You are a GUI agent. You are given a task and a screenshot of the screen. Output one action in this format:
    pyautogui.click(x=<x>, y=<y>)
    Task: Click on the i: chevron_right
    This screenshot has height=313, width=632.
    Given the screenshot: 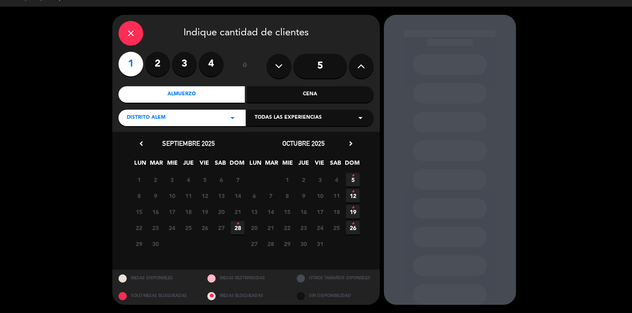 What is the action you would take?
    pyautogui.click(x=350, y=144)
    